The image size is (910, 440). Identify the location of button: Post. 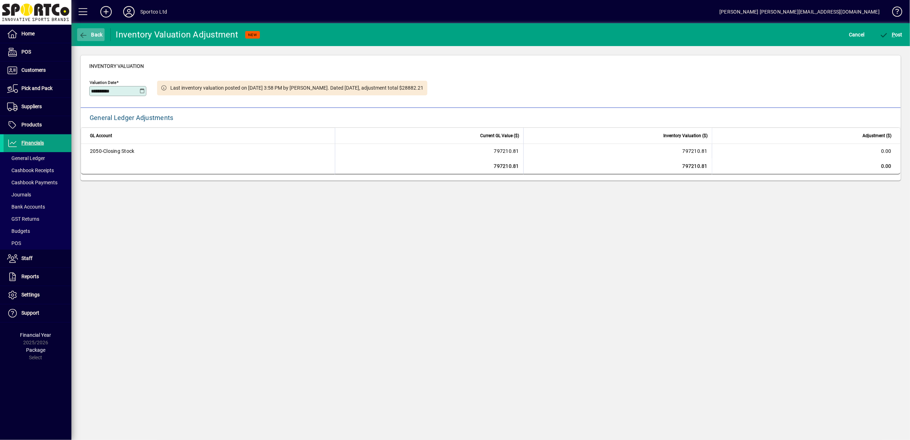
(891, 35).